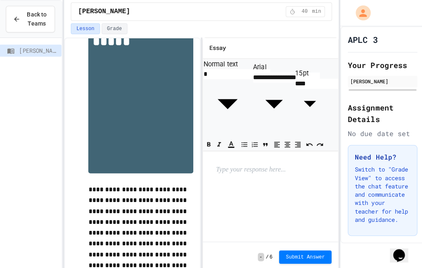 Image resolution: width=422 pixels, height=268 pixels. I want to click on h3: Need Help?, so click(380, 155).